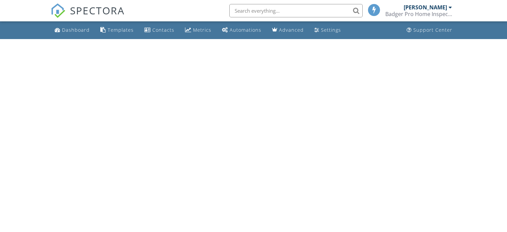  What do you see at coordinates (88, 16) in the screenshot?
I see `a: SPECTORA` at bounding box center [88, 16].